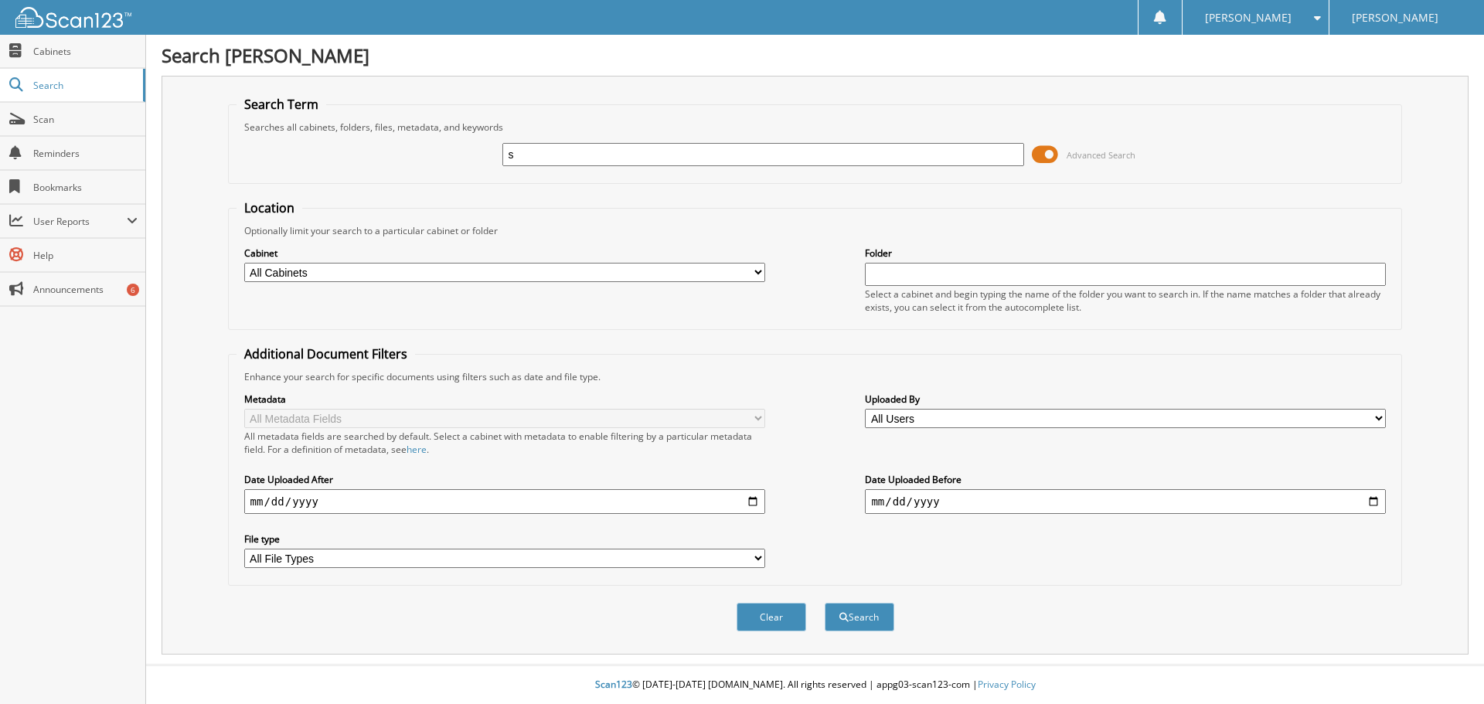 This screenshot has height=704, width=1484. I want to click on span: Reminders, so click(85, 153).